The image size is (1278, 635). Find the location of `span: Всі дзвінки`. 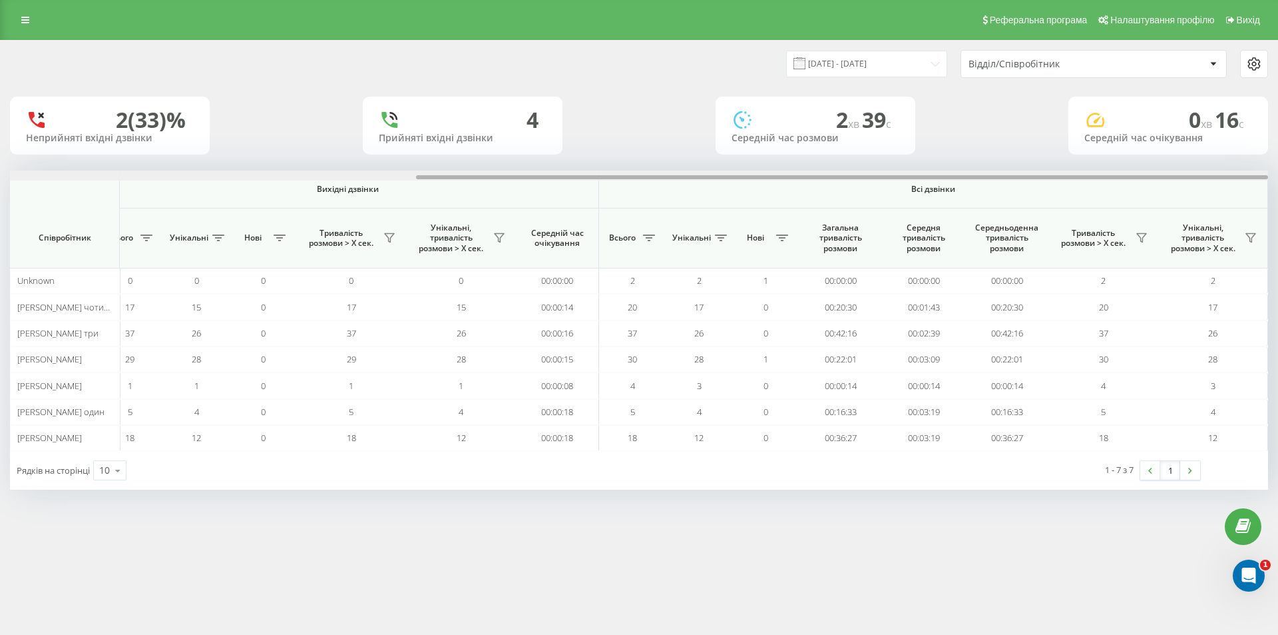

span: Всі дзвінки is located at coordinates (934, 189).